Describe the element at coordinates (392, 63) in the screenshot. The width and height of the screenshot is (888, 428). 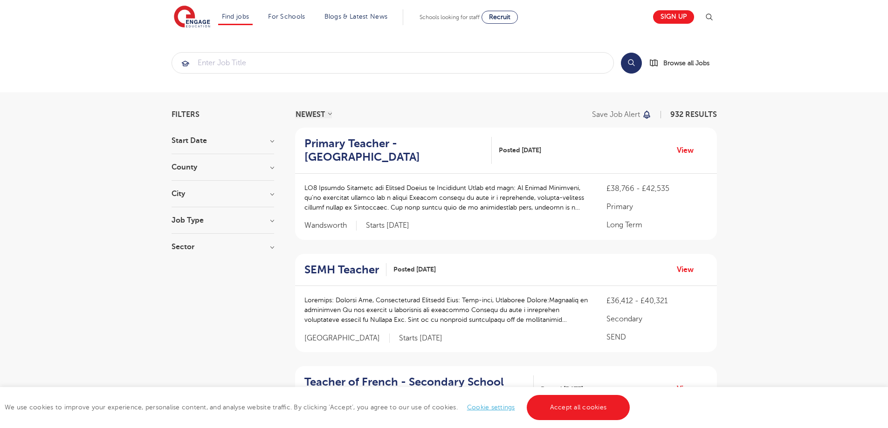
I see `div: Submit` at that location.